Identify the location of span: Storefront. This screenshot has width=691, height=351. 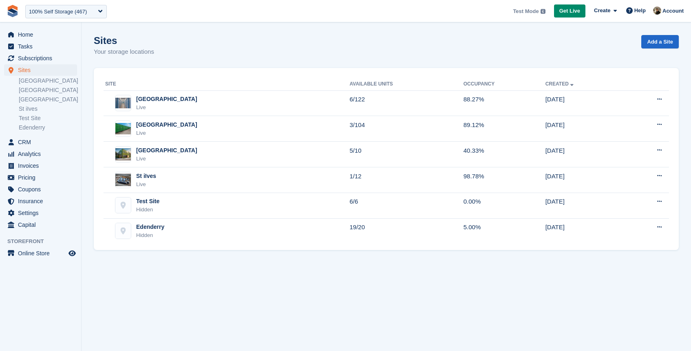
(44, 242).